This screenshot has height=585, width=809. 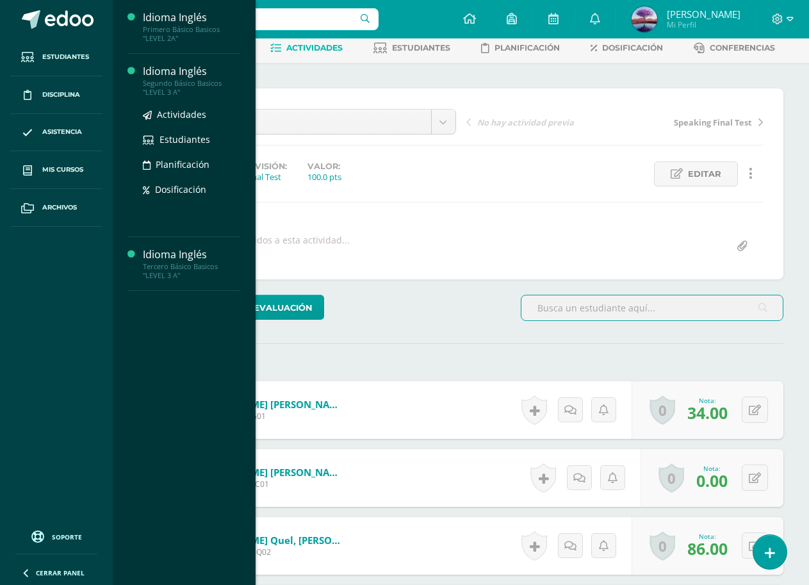 What do you see at coordinates (56, 170) in the screenshot?
I see `a: Mis cursos` at bounding box center [56, 170].